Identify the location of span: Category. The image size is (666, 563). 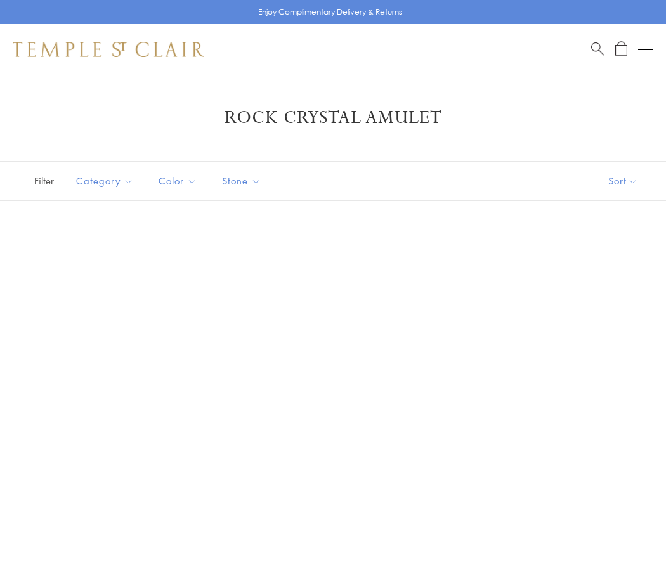
(106, 181).